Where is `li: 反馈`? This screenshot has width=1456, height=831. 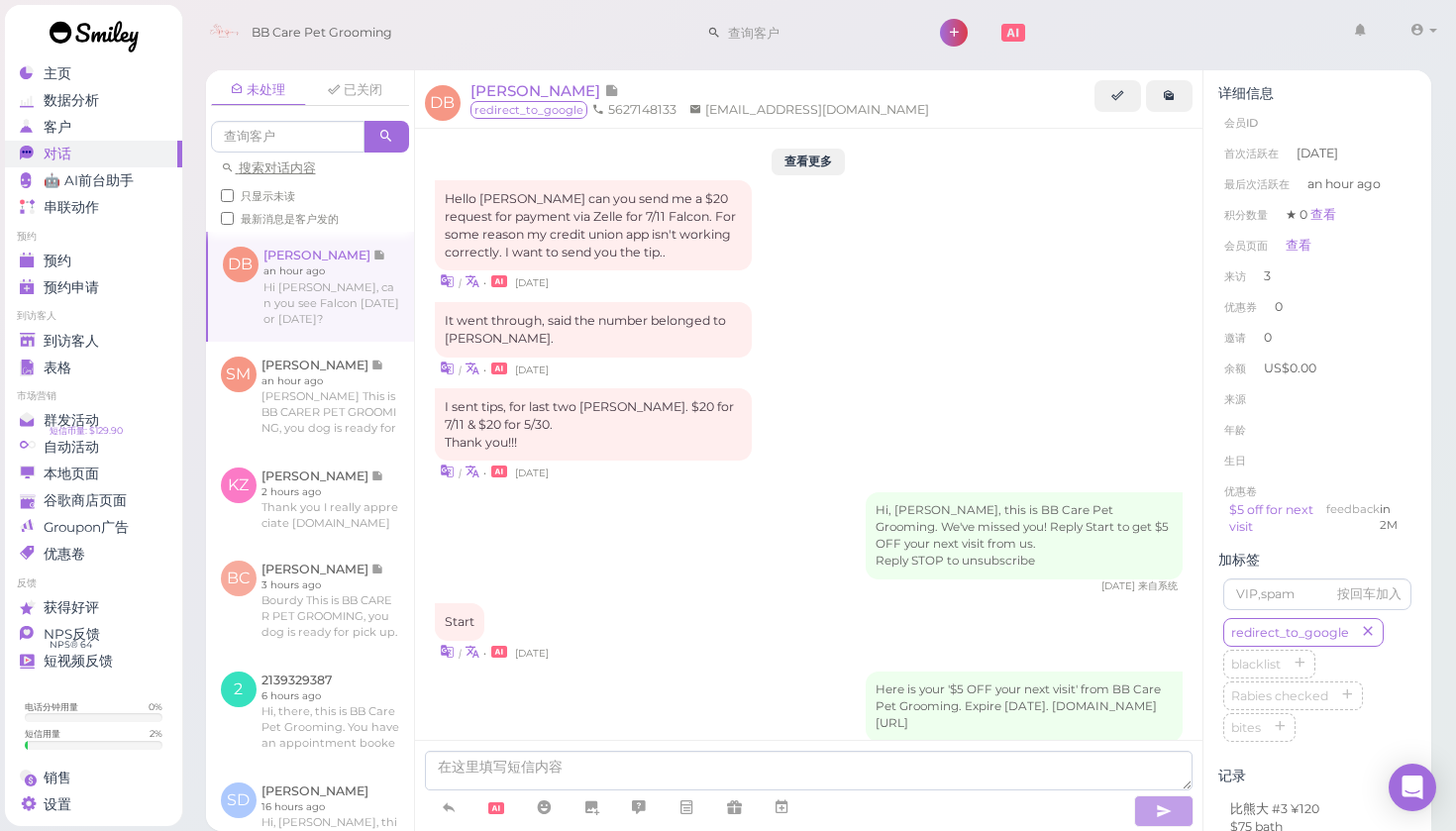 li: 反馈 is located at coordinates (93, 584).